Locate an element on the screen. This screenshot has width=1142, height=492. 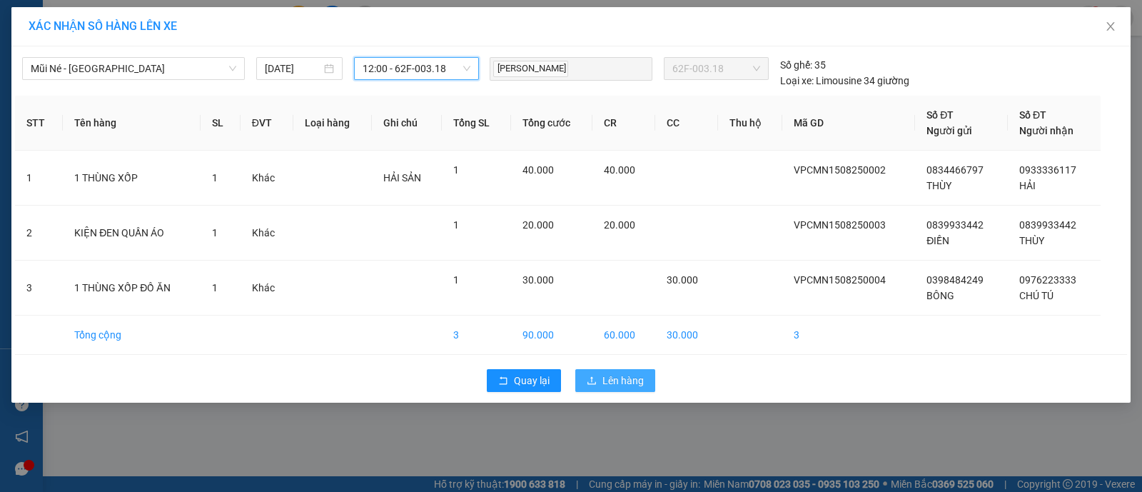
span: VPCMN1508250004 is located at coordinates (840, 280).